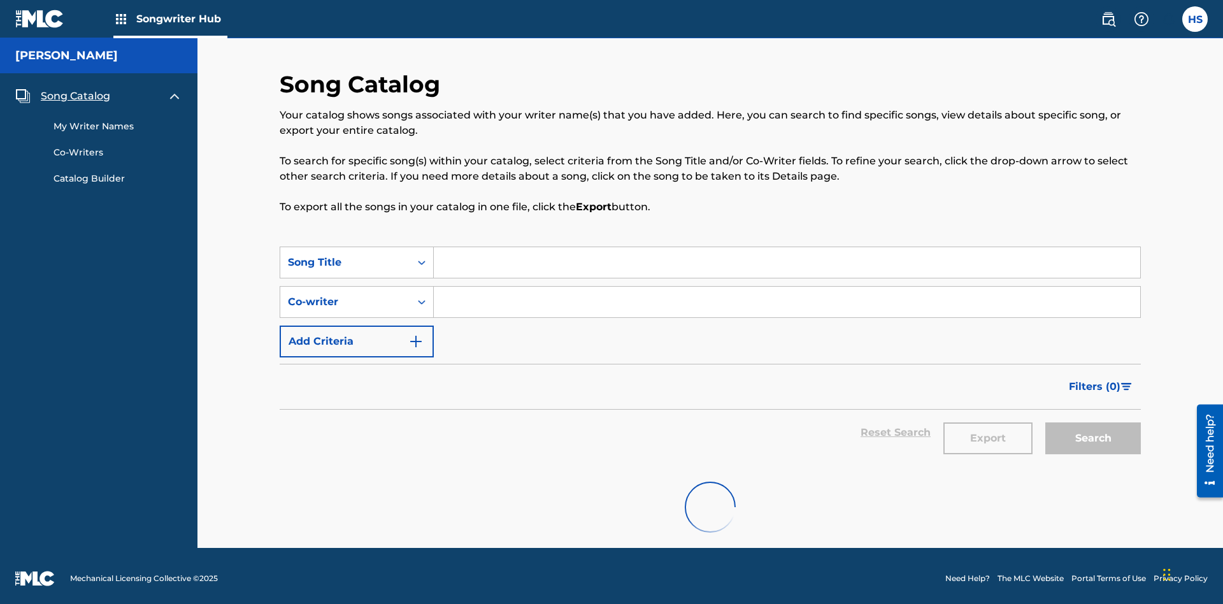 This screenshot has height=604, width=1223. What do you see at coordinates (710, 506) in the screenshot?
I see `img: preloader` at bounding box center [710, 506].